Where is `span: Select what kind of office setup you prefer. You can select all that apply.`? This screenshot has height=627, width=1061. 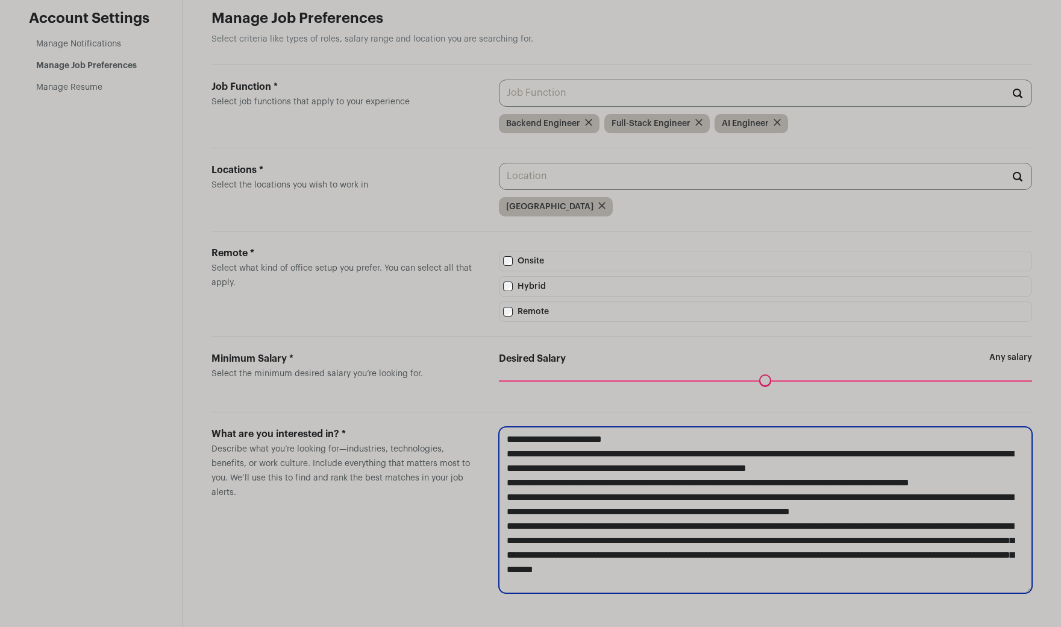
span: Select what kind of office setup you prefer. You can select all that apply. is located at coordinates (342, 275).